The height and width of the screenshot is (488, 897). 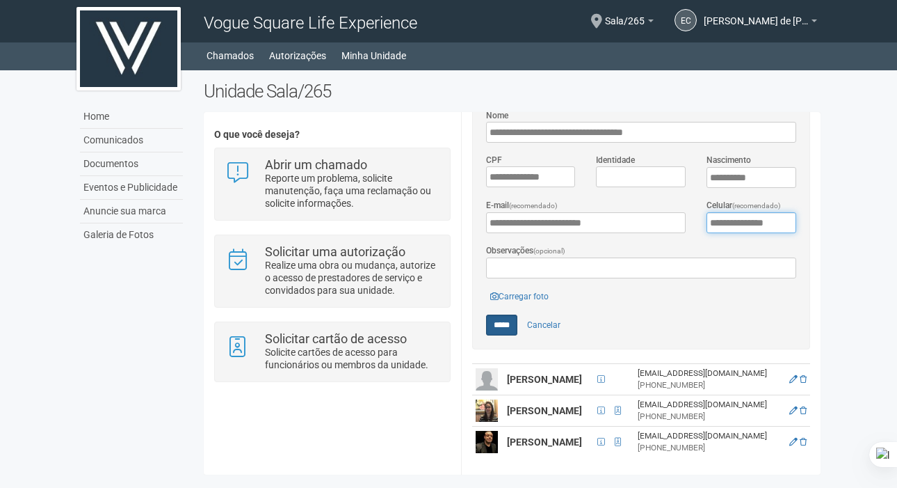 What do you see at coordinates (744, 205) in the screenshot?
I see `label: Celular` at bounding box center [744, 205].